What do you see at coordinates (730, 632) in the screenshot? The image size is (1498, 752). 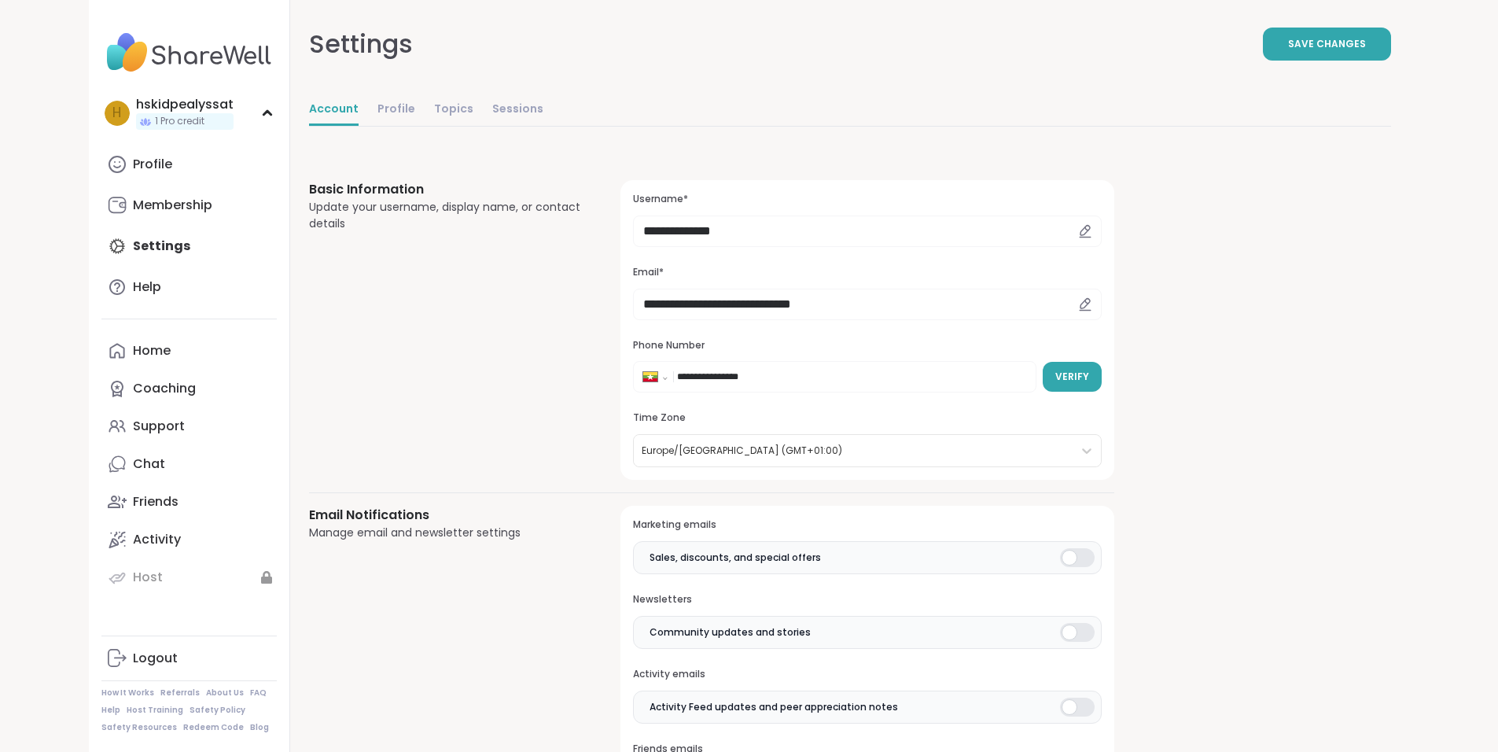 I see `span: Community updates and stories` at bounding box center [730, 632].